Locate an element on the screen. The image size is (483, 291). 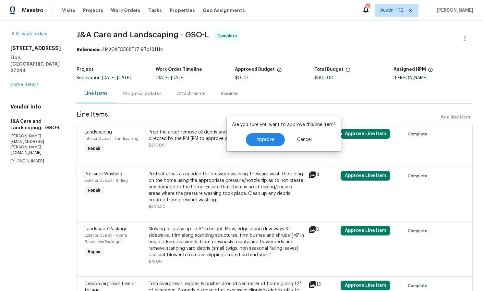
span: Properties is located at coordinates (182, 10).